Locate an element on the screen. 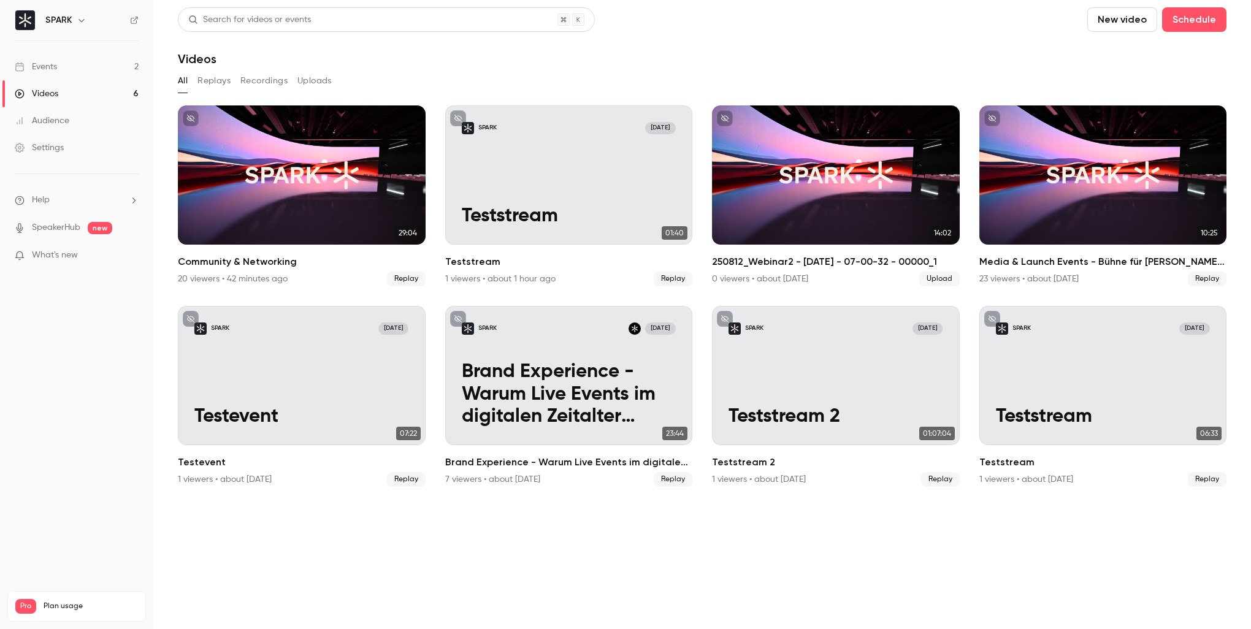 This screenshot has height=629, width=1251. span: Upload is located at coordinates (940, 279).